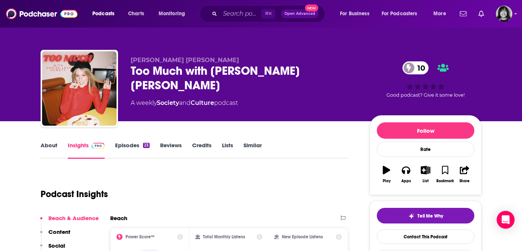 The width and height of the screenshot is (522, 251). Describe the element at coordinates (172, 14) in the screenshot. I see `span: Monitoring` at that location.